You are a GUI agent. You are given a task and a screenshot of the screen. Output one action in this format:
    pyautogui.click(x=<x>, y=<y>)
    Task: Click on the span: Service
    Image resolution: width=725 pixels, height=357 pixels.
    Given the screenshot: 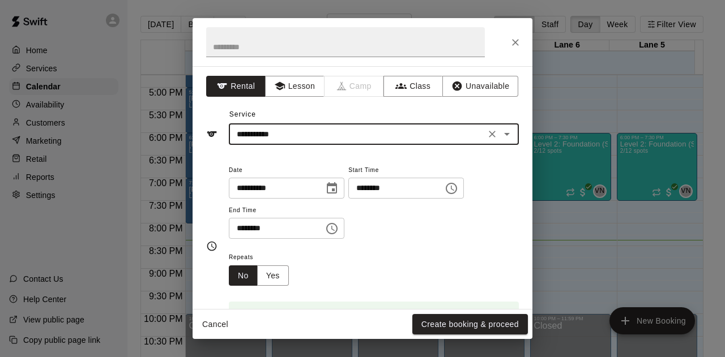 What is the action you would take?
    pyautogui.click(x=242, y=114)
    